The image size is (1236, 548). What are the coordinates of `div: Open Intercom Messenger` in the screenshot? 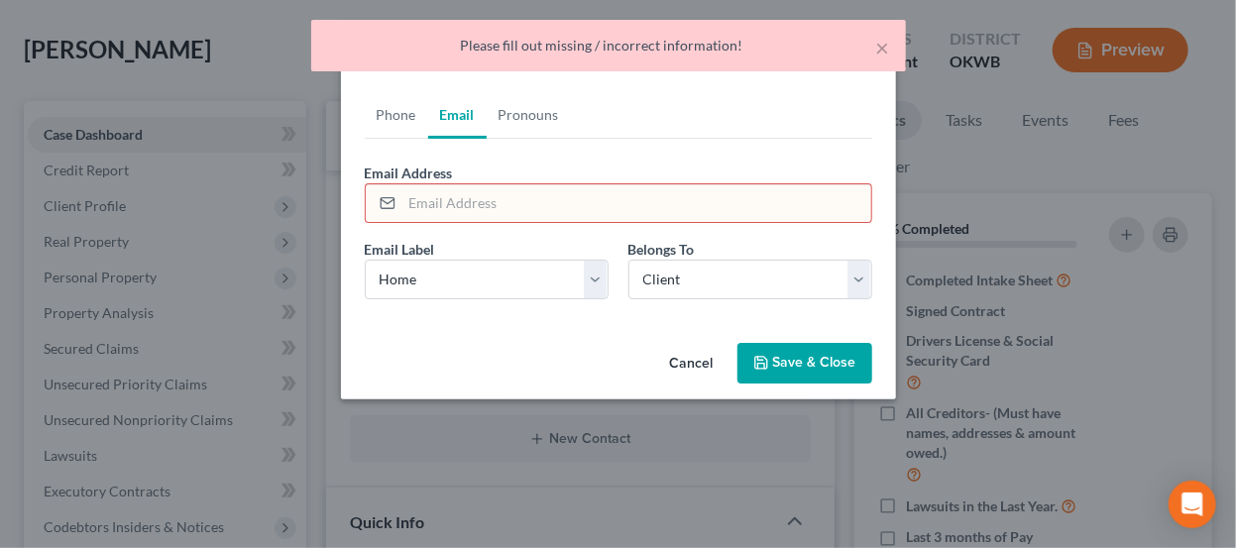 It's located at (1193, 505).